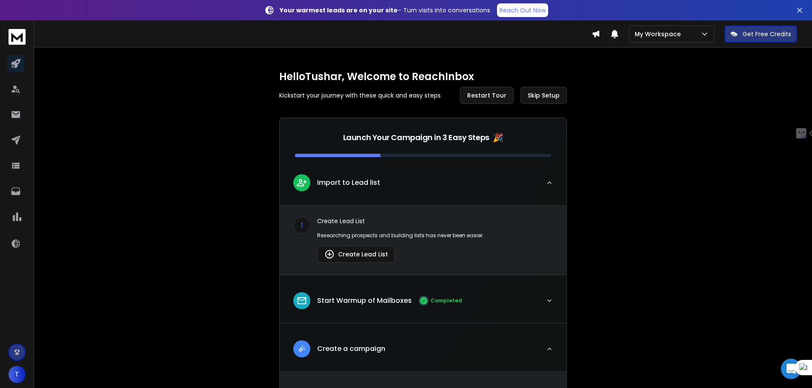  Describe the element at coordinates (360, 96) in the screenshot. I see `p: Kickstart your journey with these quick and easy steps` at that location.